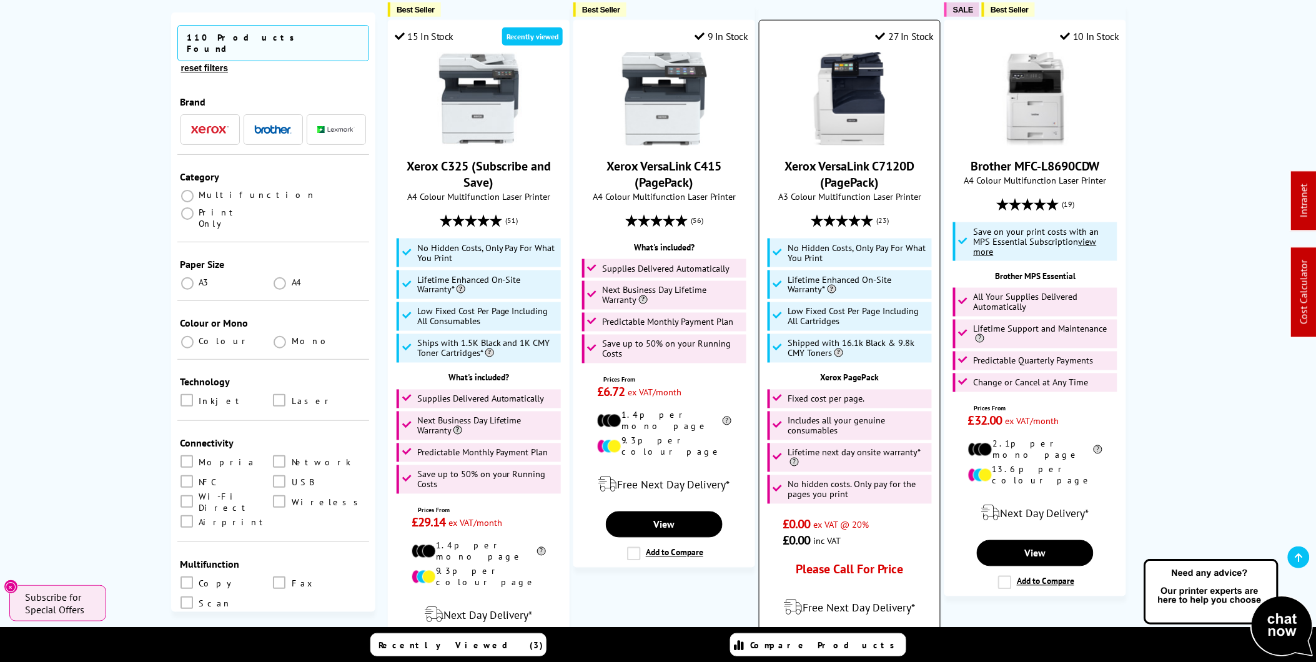 The height and width of the screenshot is (662, 1316). What do you see at coordinates (859, 490) in the screenshot?
I see `span: No hidden costs. Only pay for the pages you print` at bounding box center [859, 490].